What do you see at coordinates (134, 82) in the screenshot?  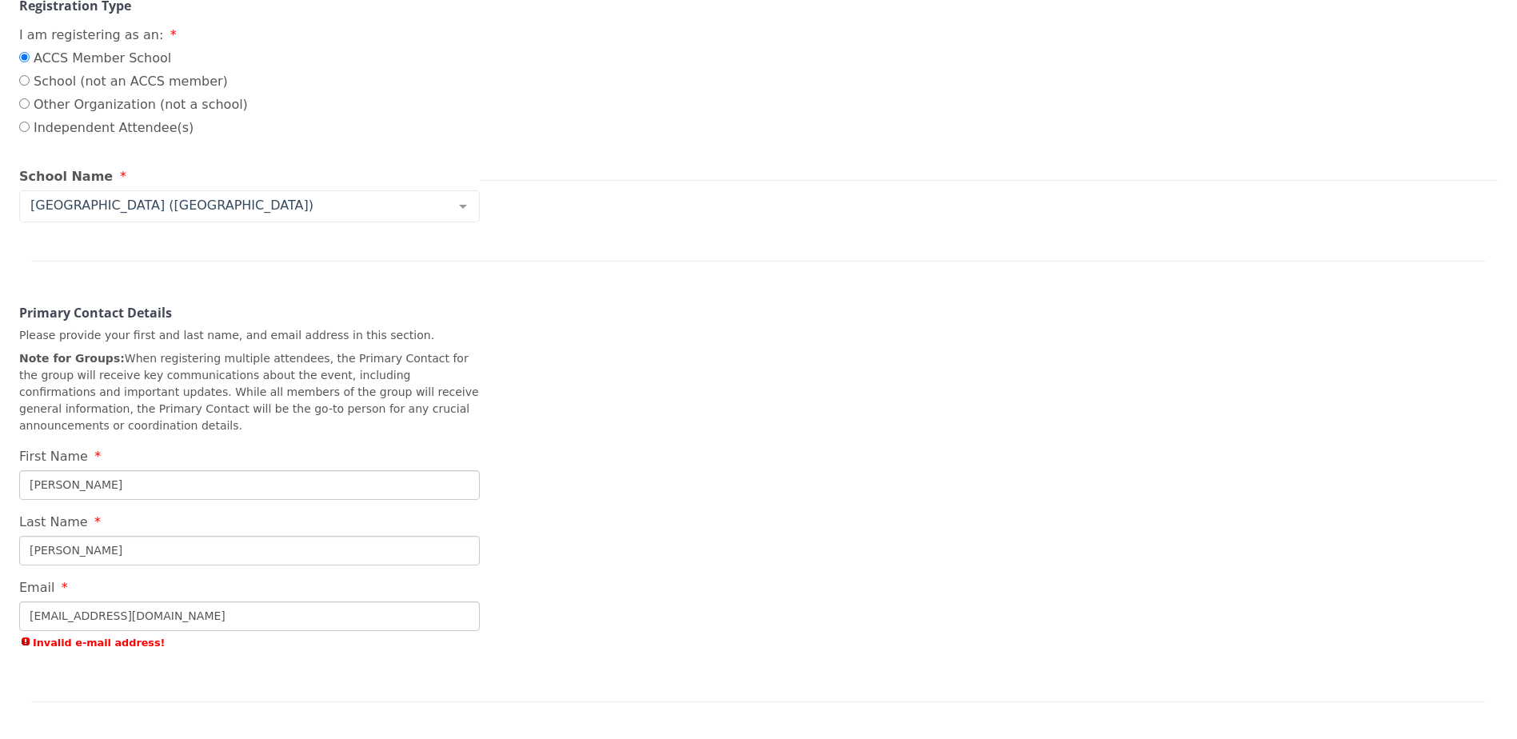 I see `label: School (not an ACCS member)` at bounding box center [134, 82].